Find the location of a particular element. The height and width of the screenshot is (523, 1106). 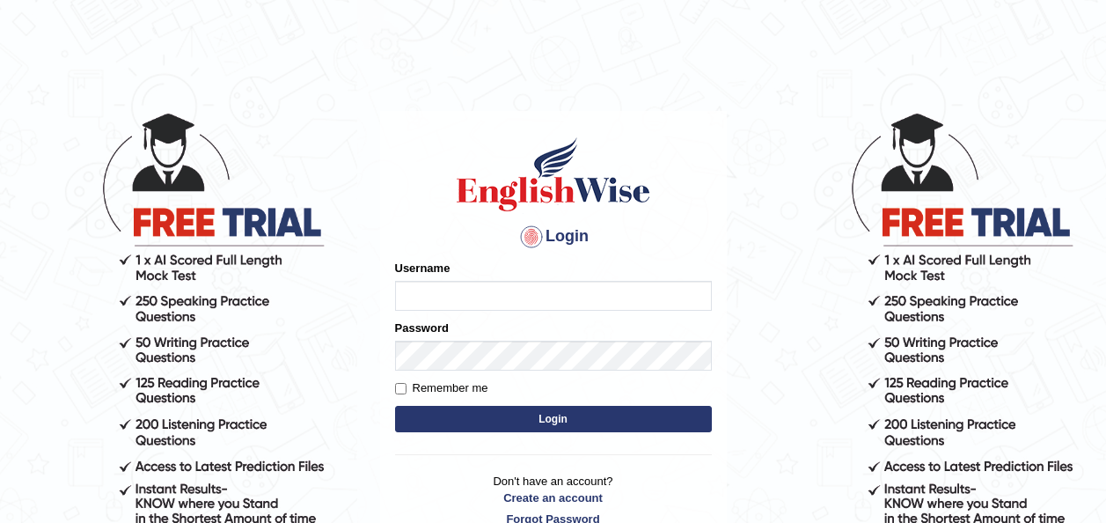

h4: Login is located at coordinates (554, 237).